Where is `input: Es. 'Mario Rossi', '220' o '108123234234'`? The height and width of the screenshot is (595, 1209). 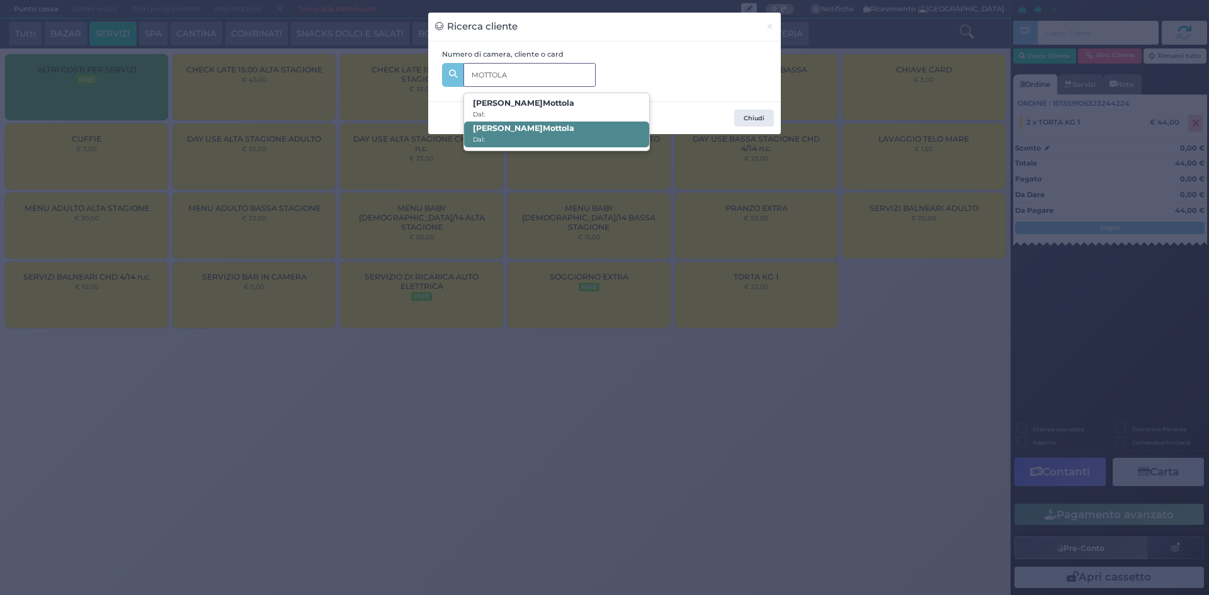 input: Es. 'Mario Rossi', '220' o '108123234234' is located at coordinates (530, 75).